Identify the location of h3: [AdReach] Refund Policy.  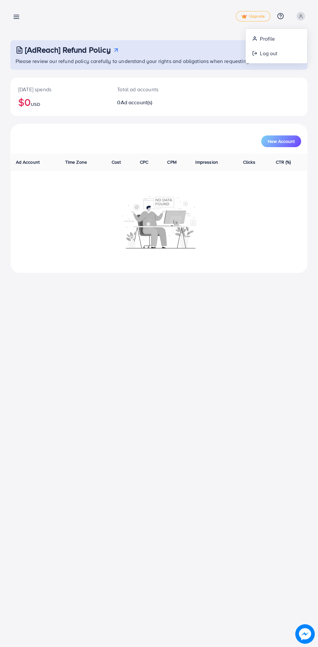
(68, 50).